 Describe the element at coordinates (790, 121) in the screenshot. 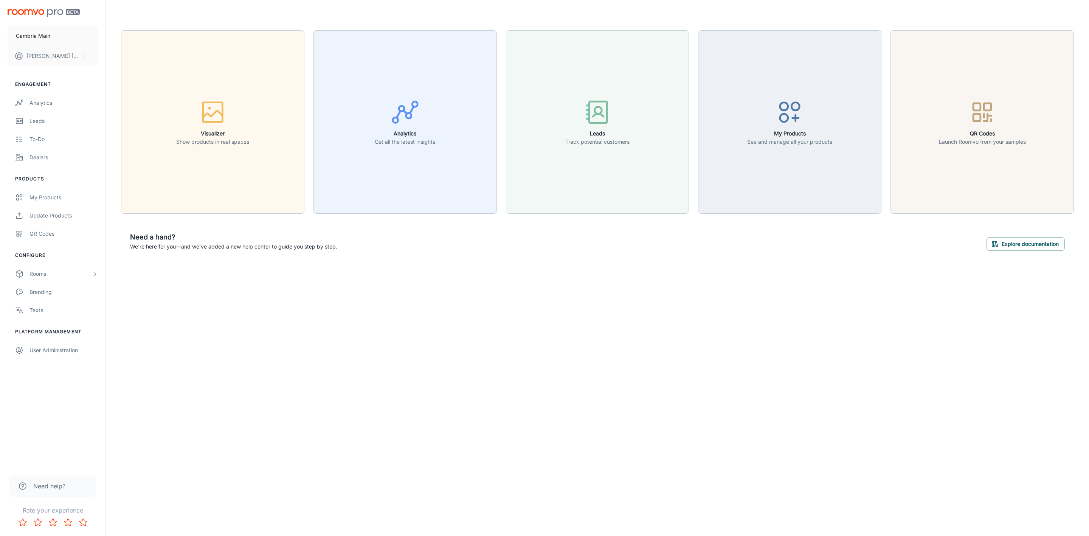

I see `a: My ProductsSee and manage all your products` at that location.